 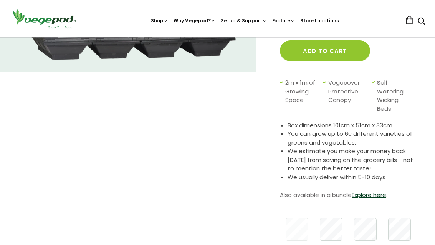 What do you see at coordinates (394, 96) in the screenshot?
I see `span: Self Watering Wicking Beds` at bounding box center [394, 96].